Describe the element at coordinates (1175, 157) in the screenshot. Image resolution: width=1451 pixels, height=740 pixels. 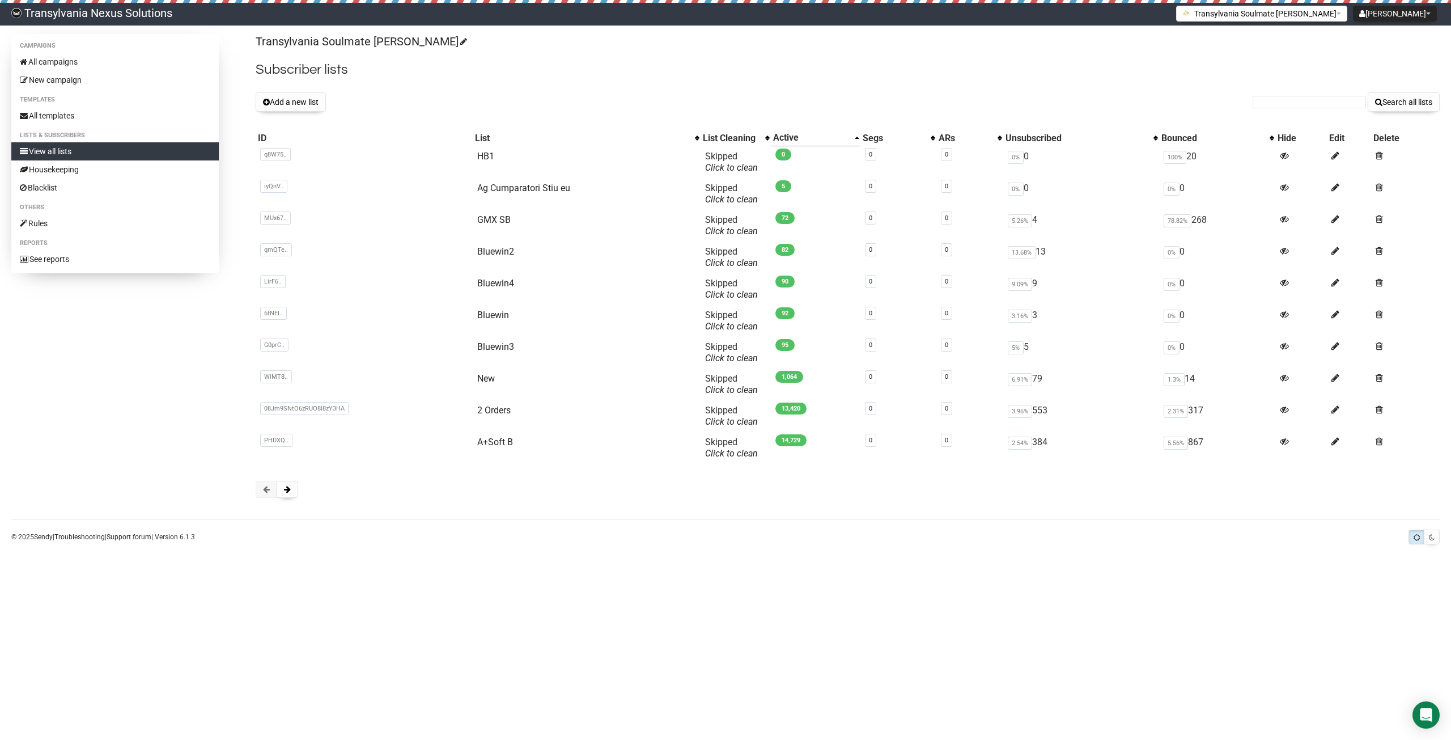
I see `span: 100%` at that location.